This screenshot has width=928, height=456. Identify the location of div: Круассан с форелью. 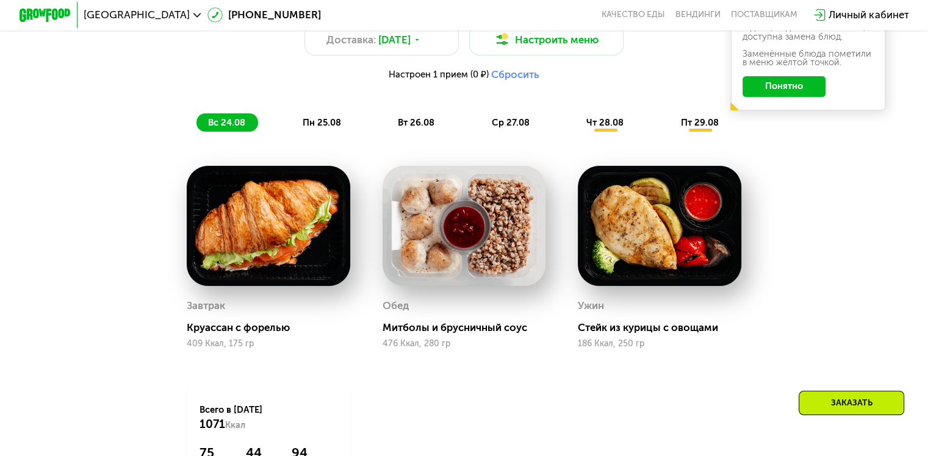
(273, 328).